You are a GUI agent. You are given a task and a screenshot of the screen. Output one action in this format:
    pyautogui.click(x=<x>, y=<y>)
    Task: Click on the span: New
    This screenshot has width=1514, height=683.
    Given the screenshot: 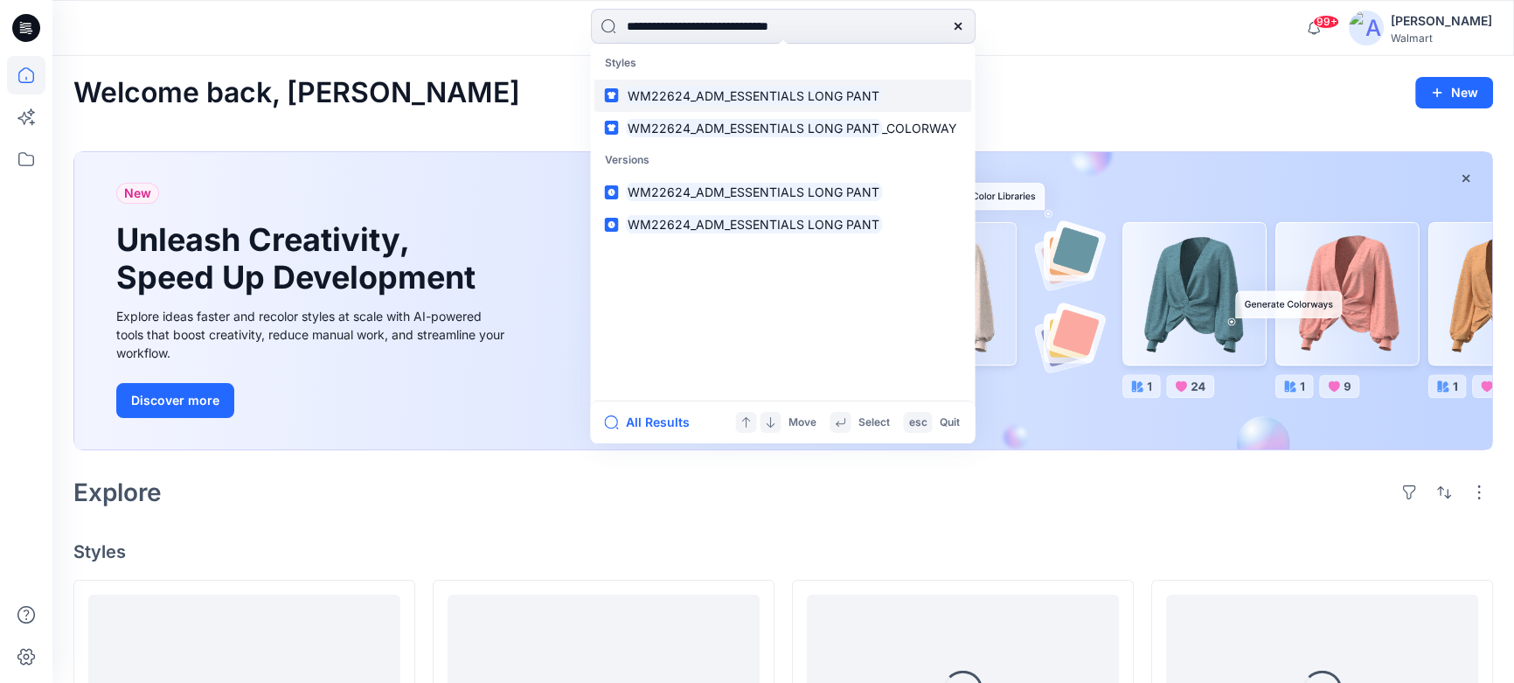 What is the action you would take?
    pyautogui.click(x=137, y=193)
    